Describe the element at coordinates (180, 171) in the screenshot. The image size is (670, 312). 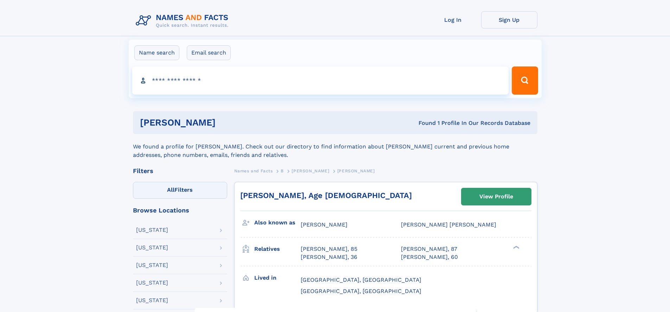
I see `div: Filters` at that location.